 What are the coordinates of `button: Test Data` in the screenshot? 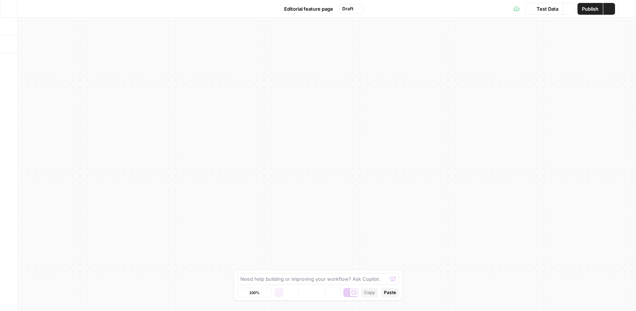 It's located at (544, 9).